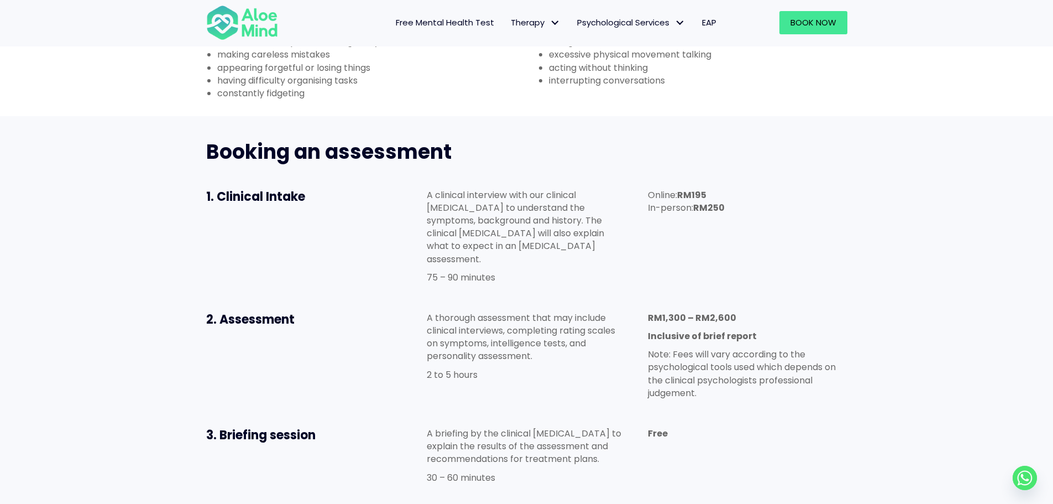 The image size is (1053, 504). What do you see at coordinates (445, 22) in the screenshot?
I see `span: Free Mental Health Test` at bounding box center [445, 22].